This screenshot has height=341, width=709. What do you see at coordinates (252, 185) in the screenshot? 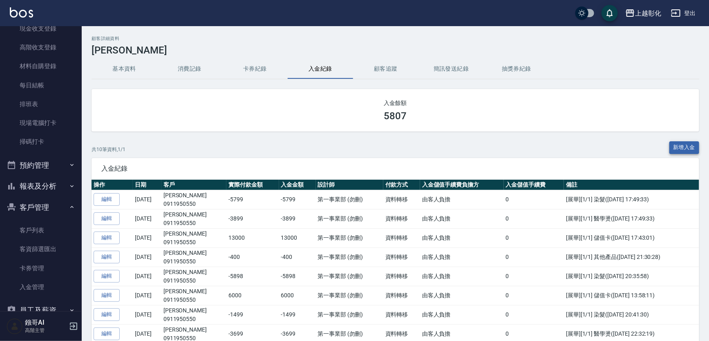
I see `th: 實際付款金額` at bounding box center [252, 185].